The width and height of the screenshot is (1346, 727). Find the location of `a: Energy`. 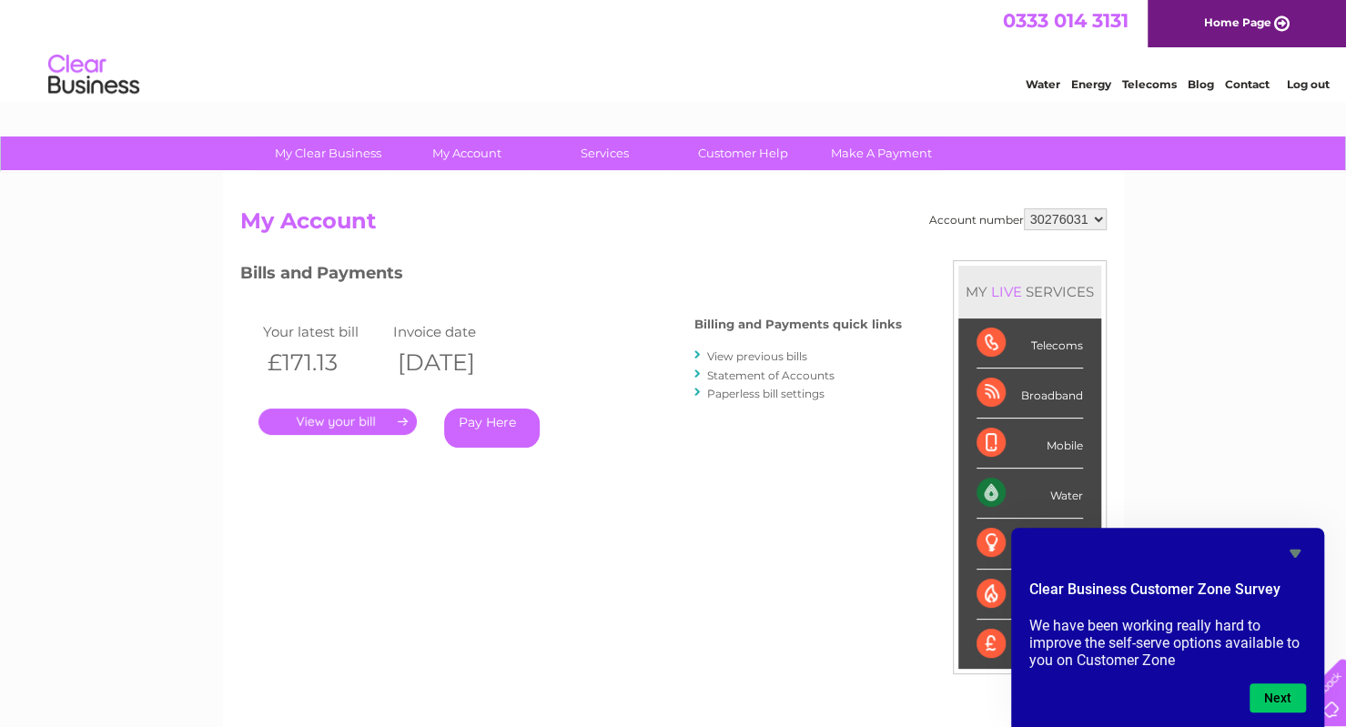

a: Energy is located at coordinates (1091, 84).